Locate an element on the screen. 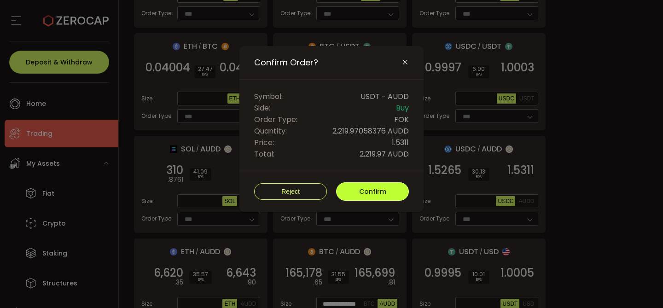 The width and height of the screenshot is (663, 308). span: Order Type: is located at coordinates (276, 119).